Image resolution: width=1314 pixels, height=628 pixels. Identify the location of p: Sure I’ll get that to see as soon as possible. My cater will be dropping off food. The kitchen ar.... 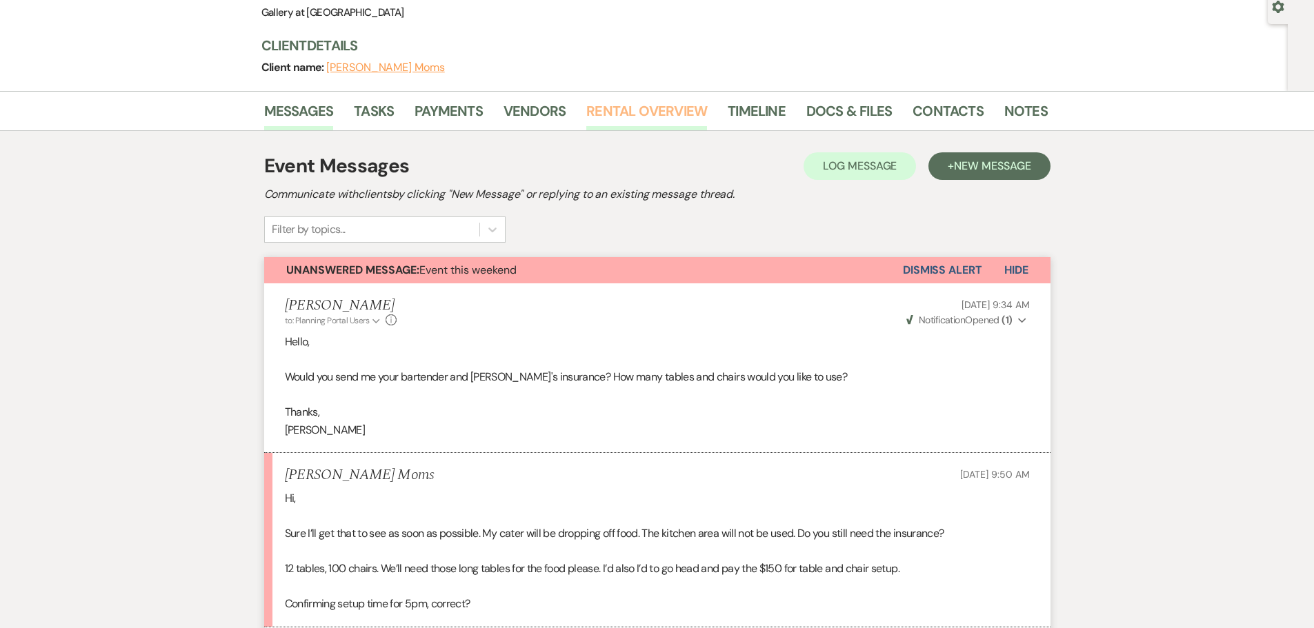
(657, 534).